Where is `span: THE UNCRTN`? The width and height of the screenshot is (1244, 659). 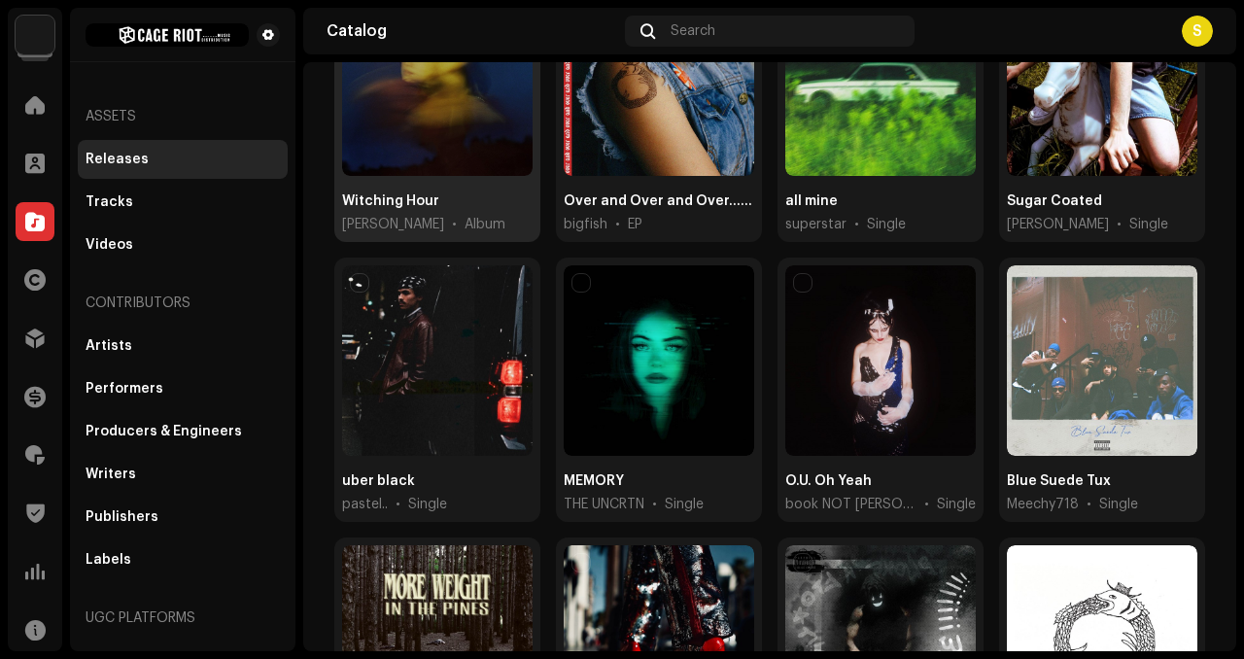
span: THE UNCRTN is located at coordinates (603, 504).